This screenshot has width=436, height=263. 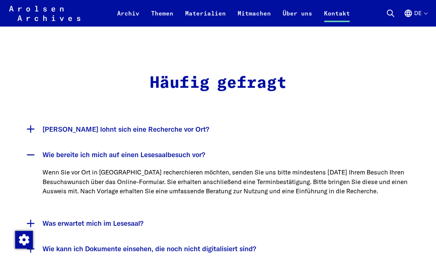 I want to click on a: Themen, so click(x=162, y=18).